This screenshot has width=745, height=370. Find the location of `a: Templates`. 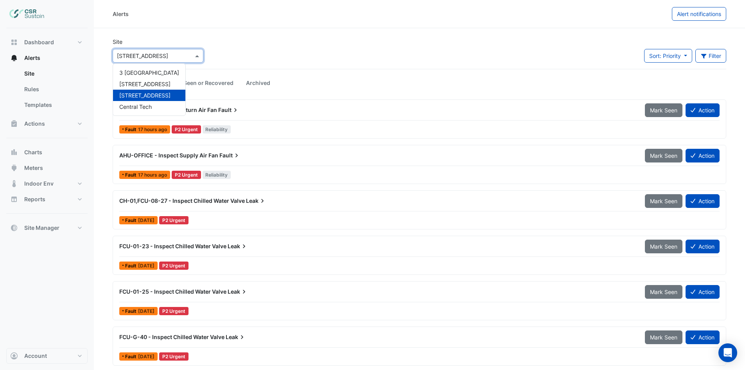

a: Templates is located at coordinates (53, 105).